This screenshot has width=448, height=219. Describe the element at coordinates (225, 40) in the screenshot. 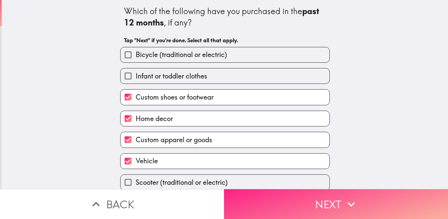

I see `h6: Tap "Next" if you're done. Select all that apply.` at that location.